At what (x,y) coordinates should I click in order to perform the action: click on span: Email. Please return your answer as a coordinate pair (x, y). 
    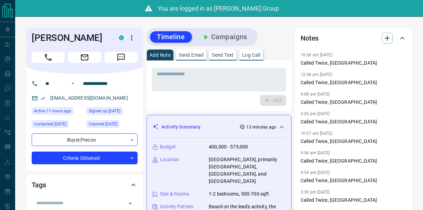
    Looking at the image, I should click on (85, 57).